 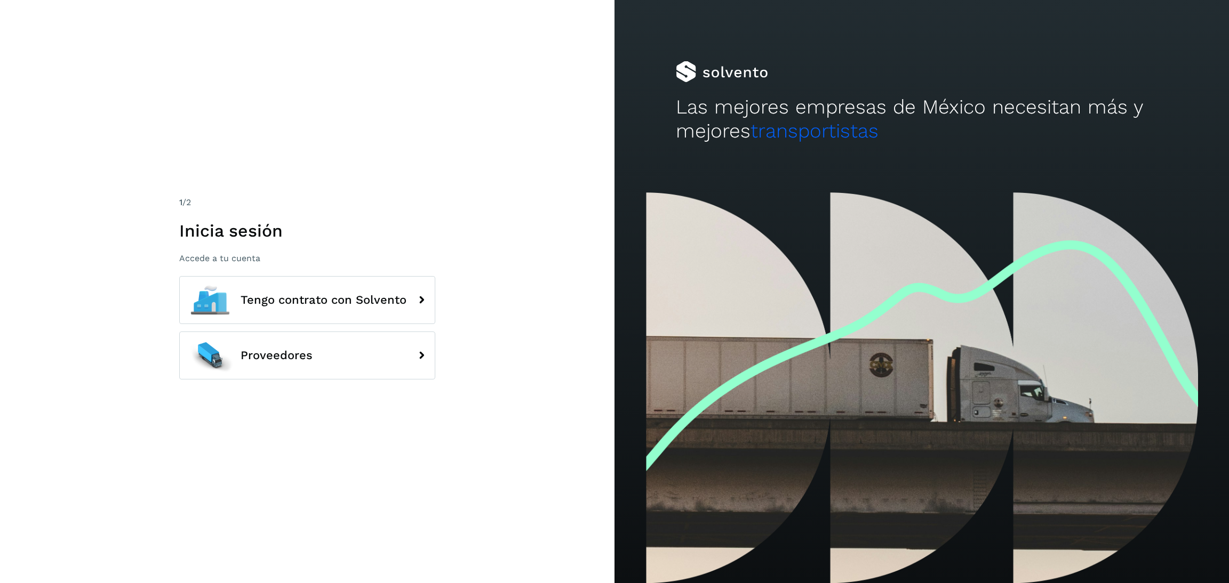 What do you see at coordinates (814, 131) in the screenshot?
I see `span: transportistas` at bounding box center [814, 131].